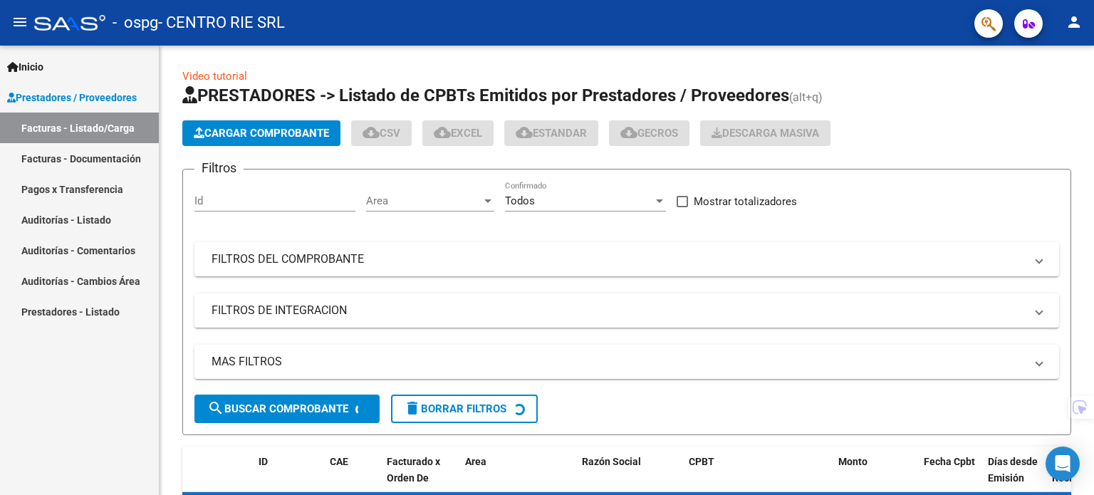 This screenshot has height=495, width=1094. What do you see at coordinates (627, 259) in the screenshot?
I see `mat-expansion-panel-header: FILTROS DEL COMPROBANTE` at bounding box center [627, 259].